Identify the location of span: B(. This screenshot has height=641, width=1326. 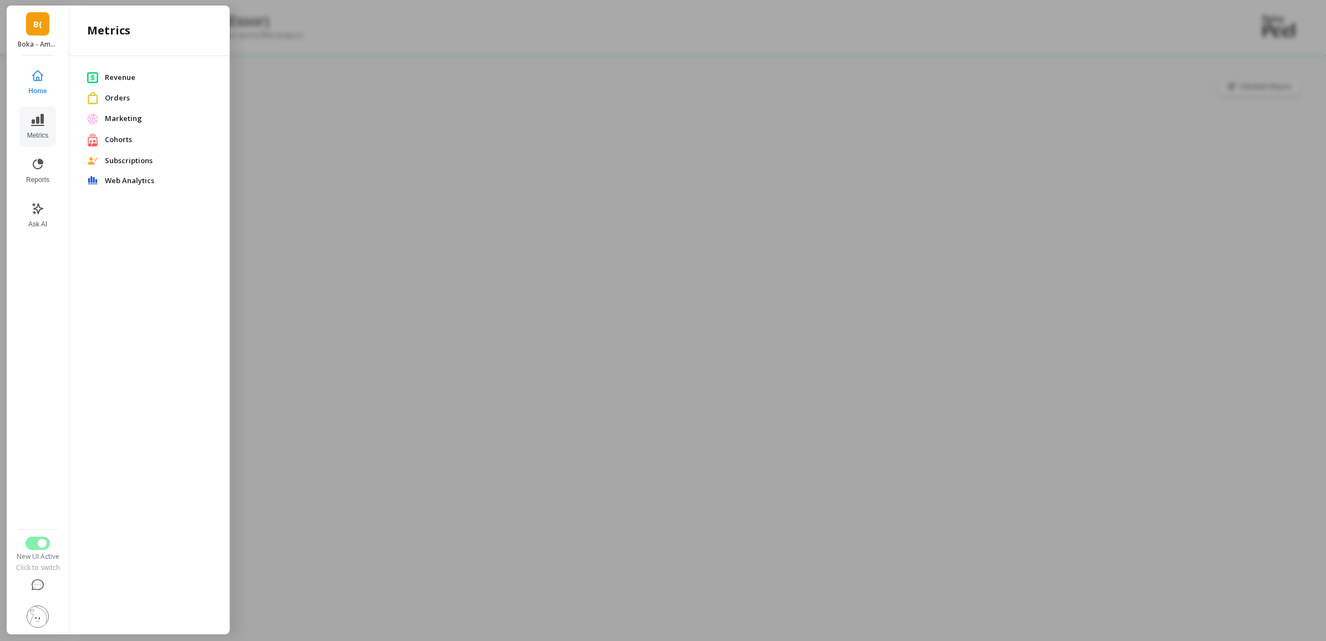
(38, 24).